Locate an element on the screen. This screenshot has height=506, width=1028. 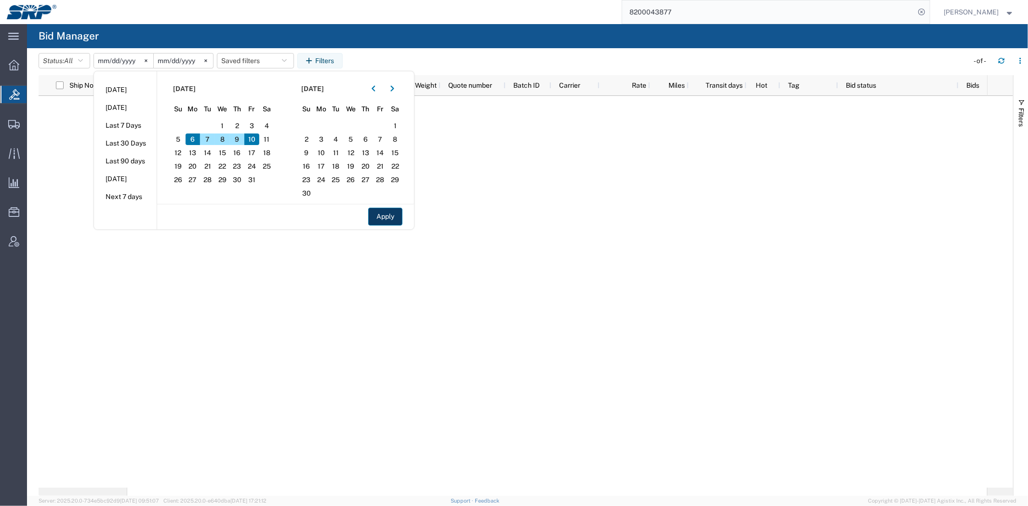
span: Miles is located at coordinates (671, 85).